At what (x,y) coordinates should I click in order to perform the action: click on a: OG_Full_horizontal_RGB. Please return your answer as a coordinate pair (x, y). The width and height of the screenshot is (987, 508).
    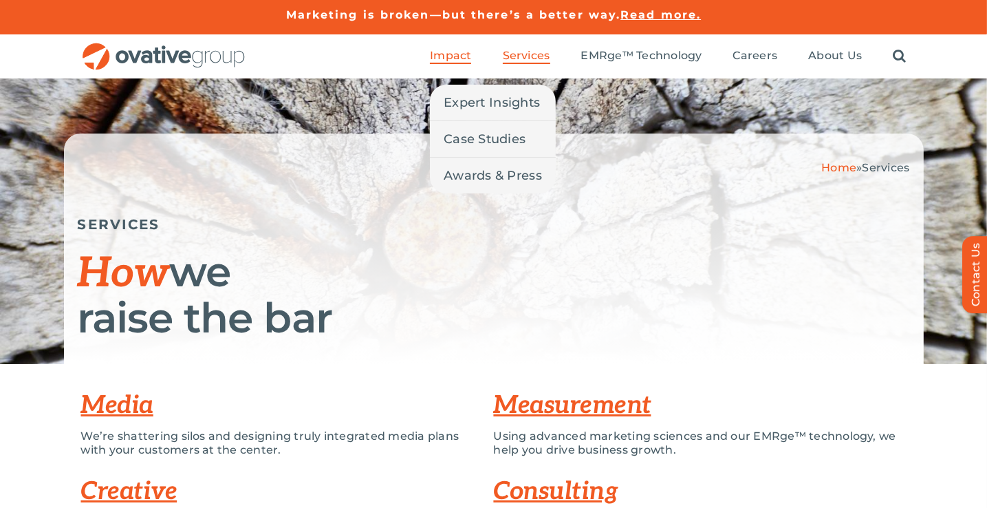
    Looking at the image, I should click on (164, 47).